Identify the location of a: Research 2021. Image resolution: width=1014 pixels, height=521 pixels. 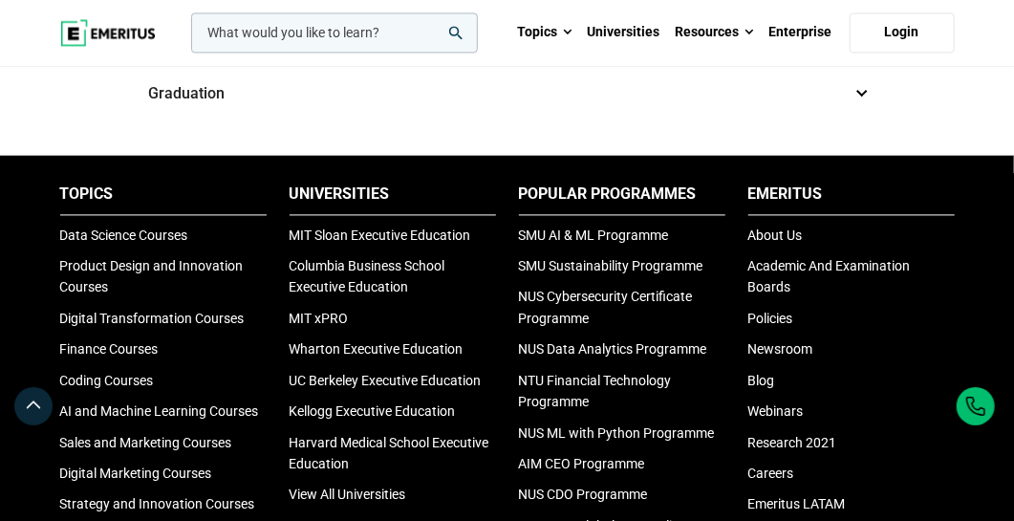
(792, 443).